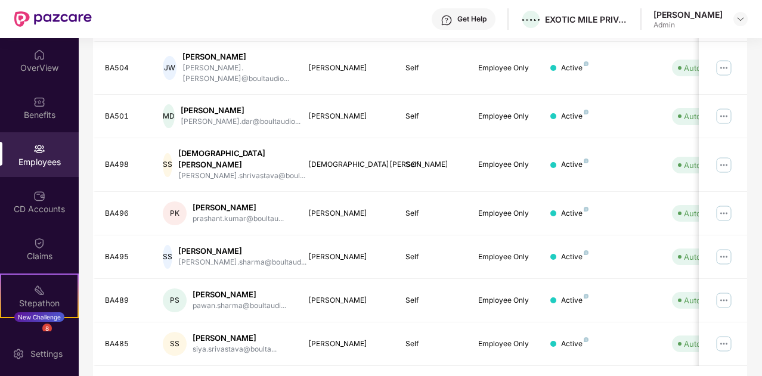 The width and height of the screenshot is (762, 376). I want to click on div: Admin, so click(688, 25).